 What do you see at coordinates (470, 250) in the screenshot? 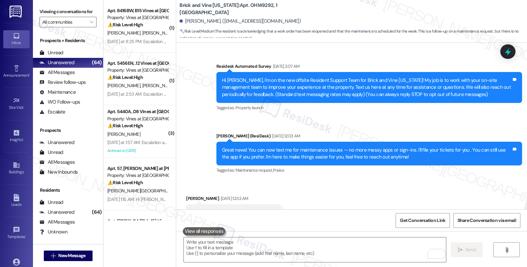
I see `span: Send` at bounding box center [470, 250].